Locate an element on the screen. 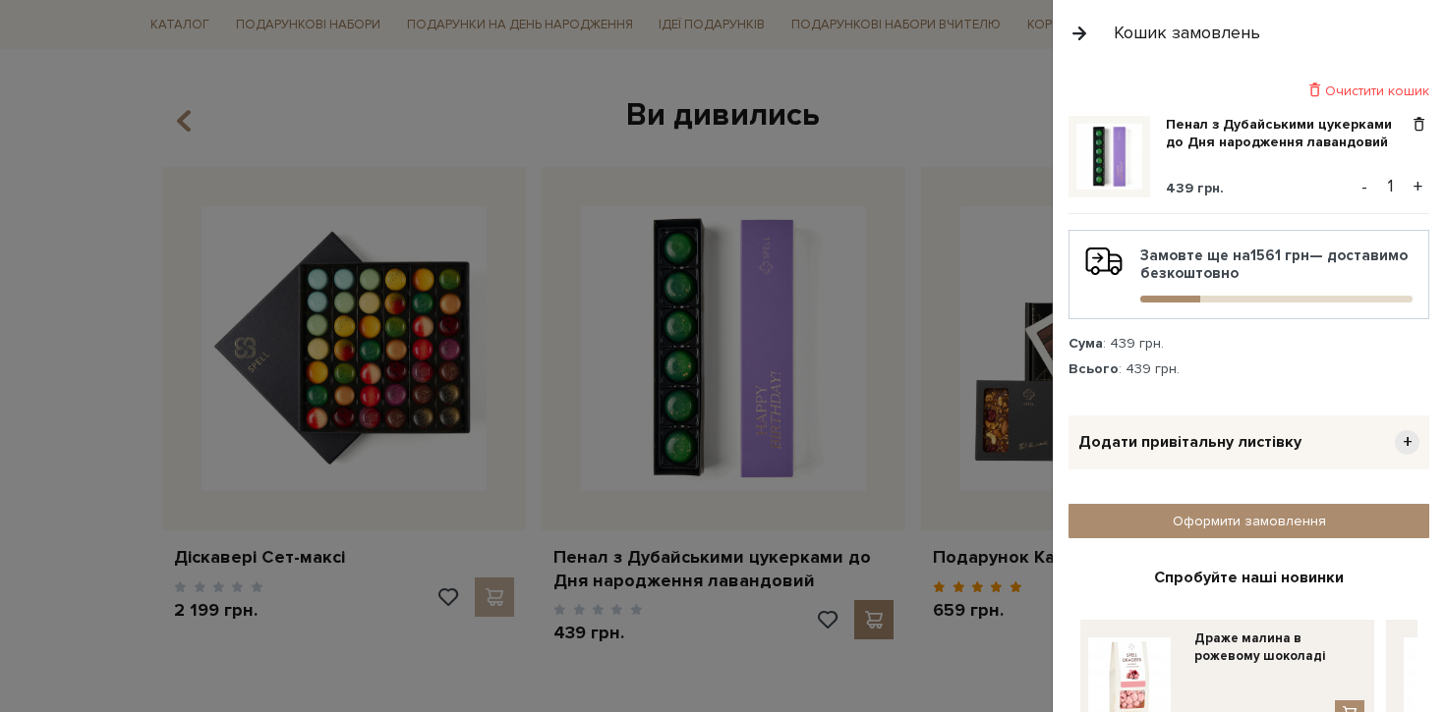 The width and height of the screenshot is (1445, 712). span: Додати привітальну листівку is located at coordinates (1189, 442).